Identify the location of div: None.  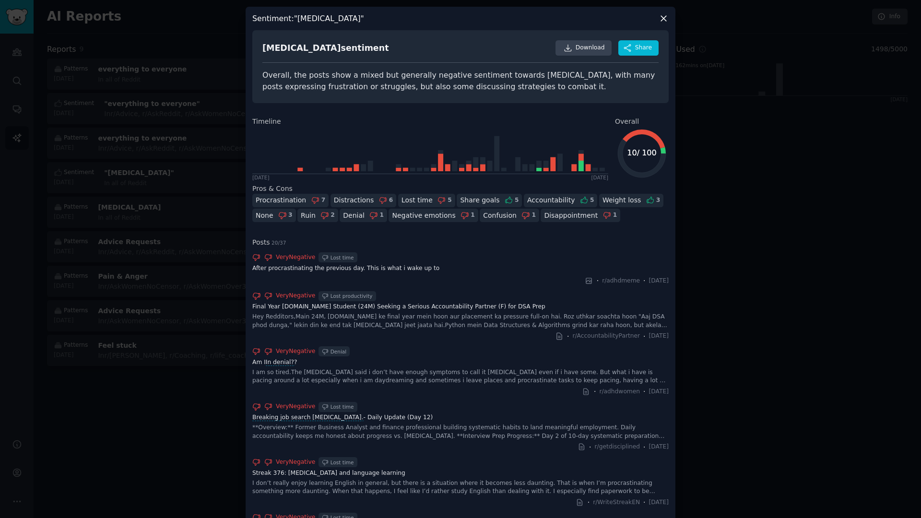
(264, 215).